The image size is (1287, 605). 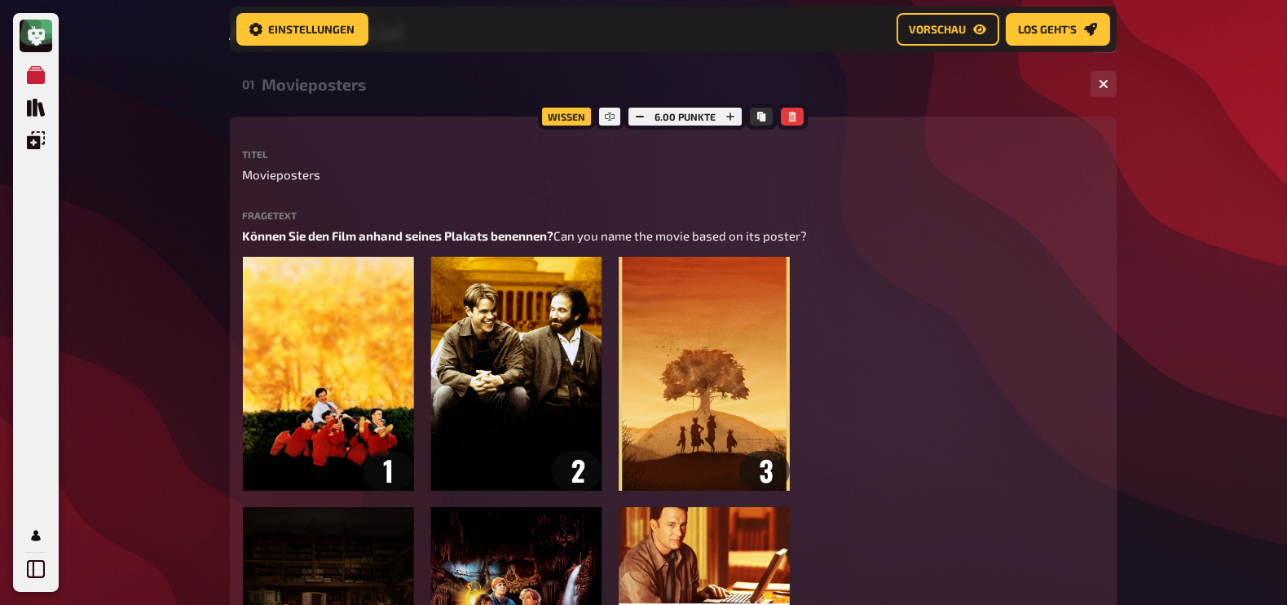 What do you see at coordinates (673, 154) in the screenshot?
I see `label: Titel` at bounding box center [673, 154].